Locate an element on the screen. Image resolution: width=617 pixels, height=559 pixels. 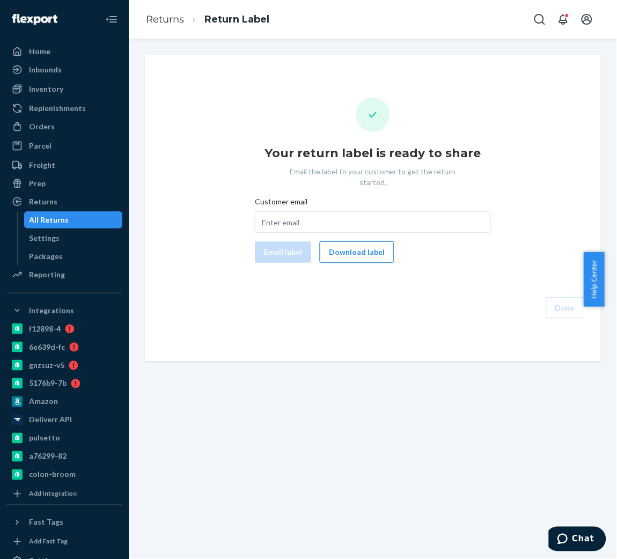
div: a76299-82 is located at coordinates (48, 456).